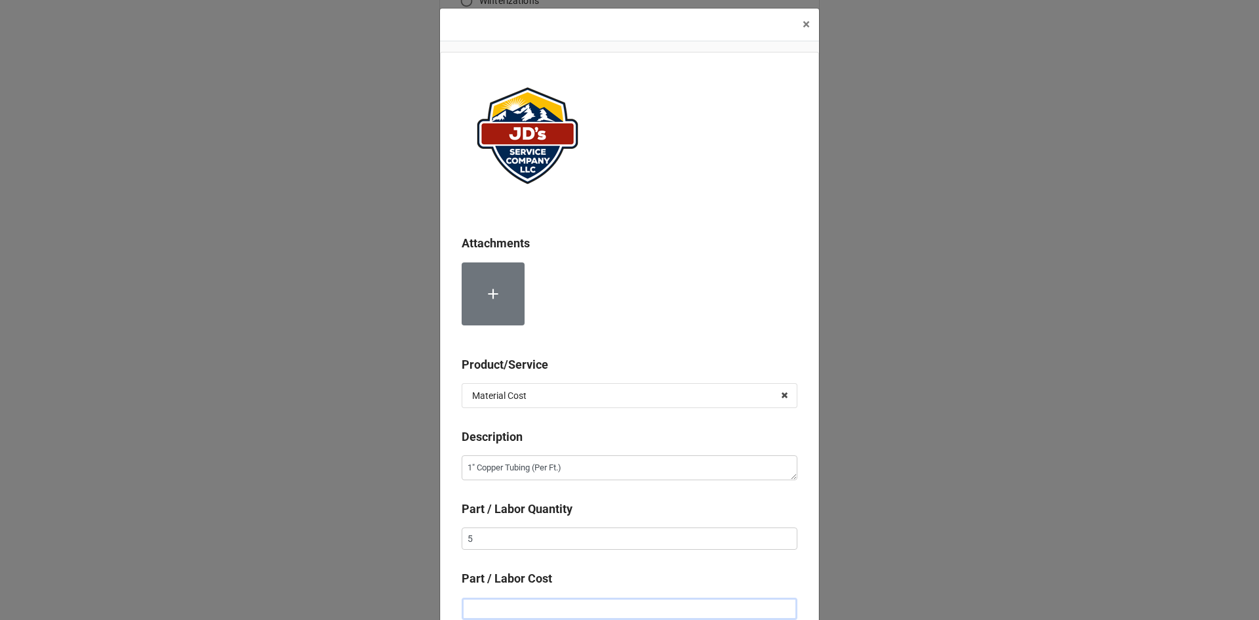 This screenshot has height=620, width=1259. I want to click on textarea: 1" Copper Tubing (Per Ft.), so click(630, 468).